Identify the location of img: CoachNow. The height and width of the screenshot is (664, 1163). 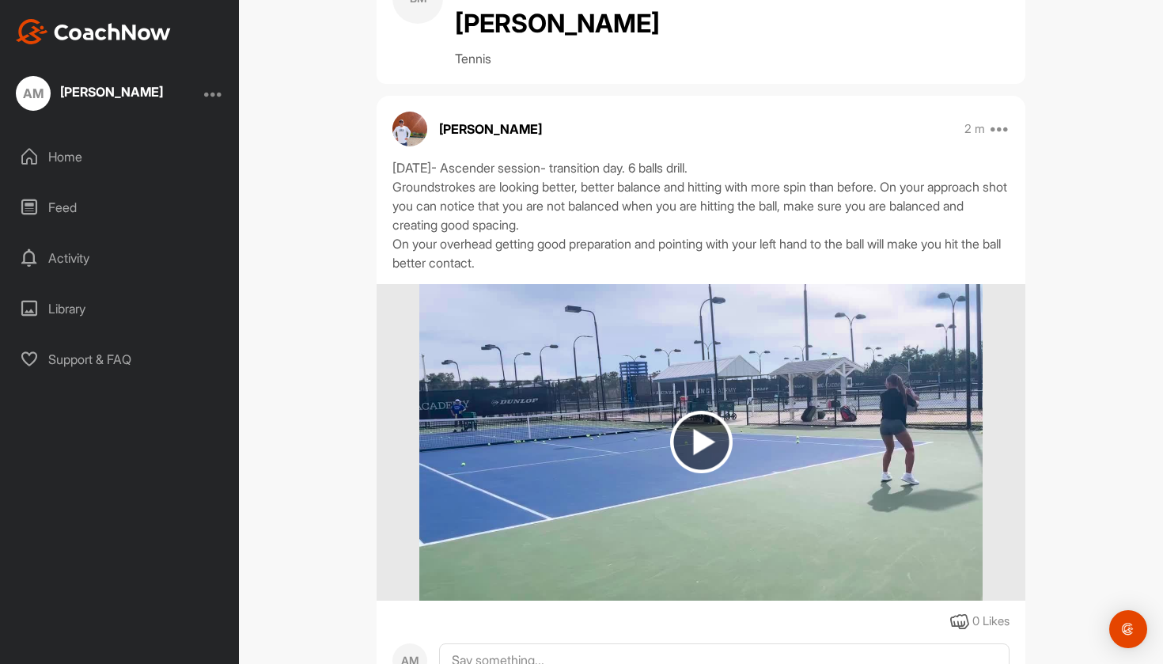
(93, 32).